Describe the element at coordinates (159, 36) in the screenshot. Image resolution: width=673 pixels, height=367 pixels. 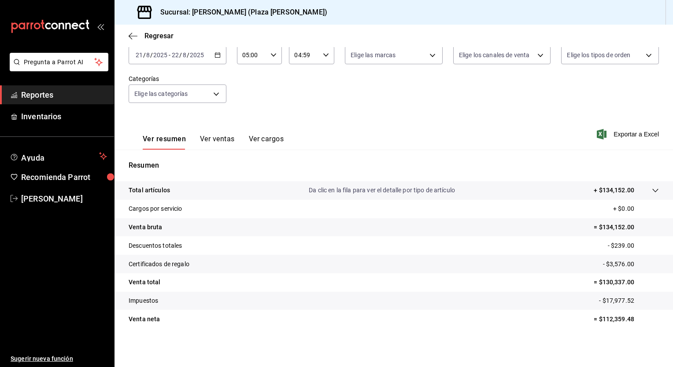
I see `span: Regresar` at that location.